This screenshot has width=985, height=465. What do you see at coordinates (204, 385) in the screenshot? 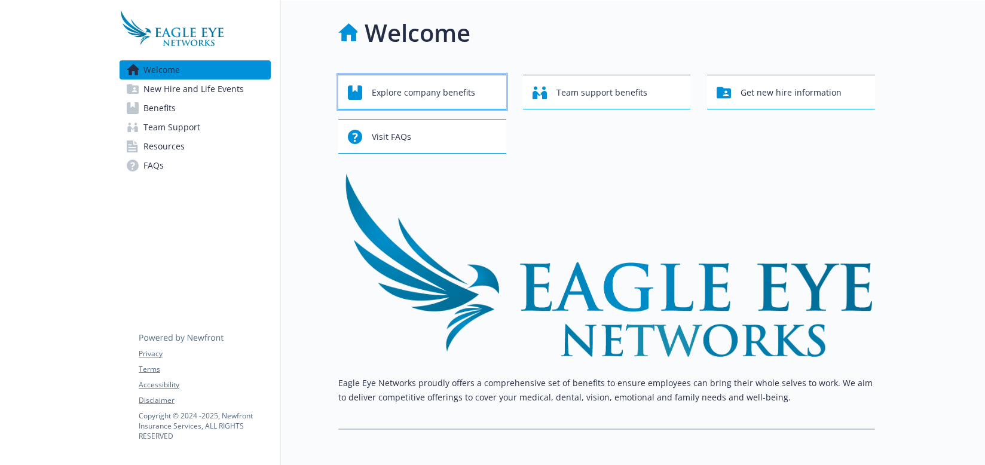
I see `a: Accessibility` at bounding box center [204, 385].